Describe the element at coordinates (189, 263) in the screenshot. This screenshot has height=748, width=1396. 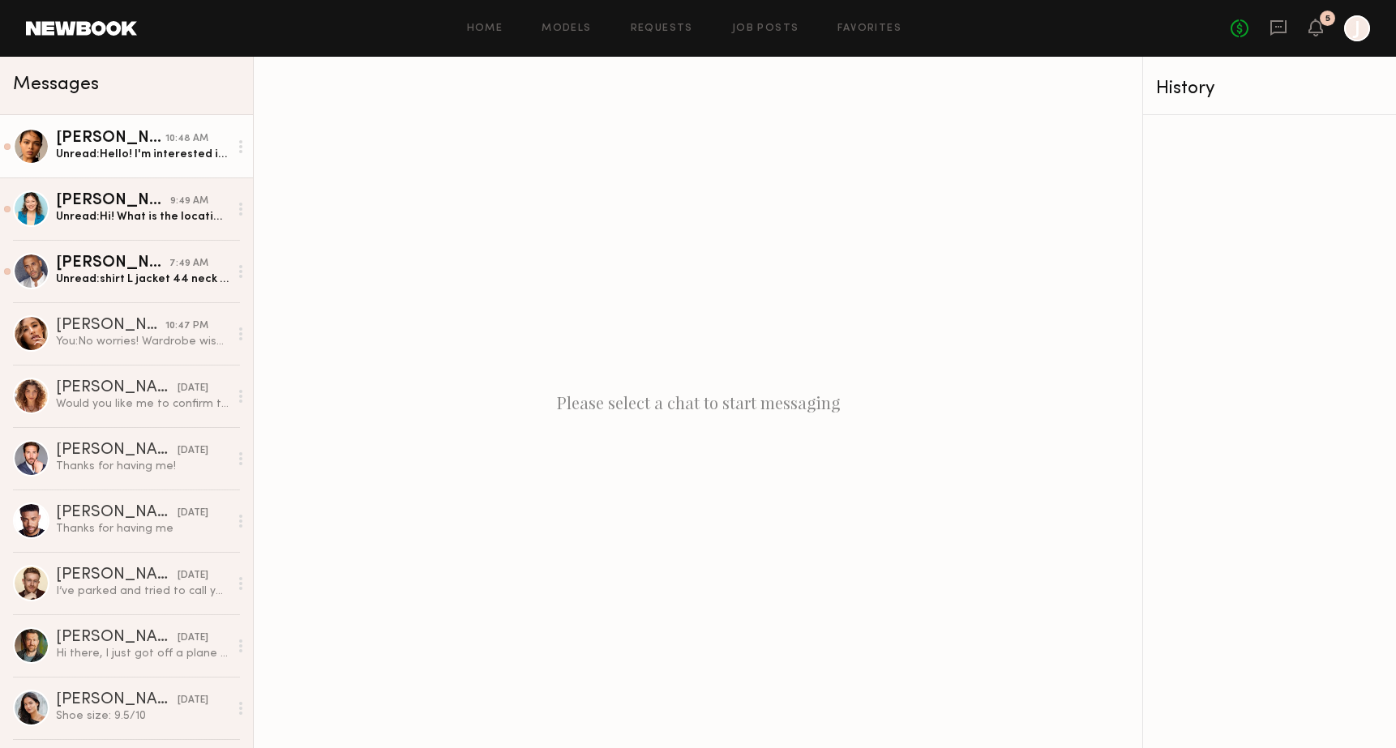
I see `div: 7:49 AM` at that location.